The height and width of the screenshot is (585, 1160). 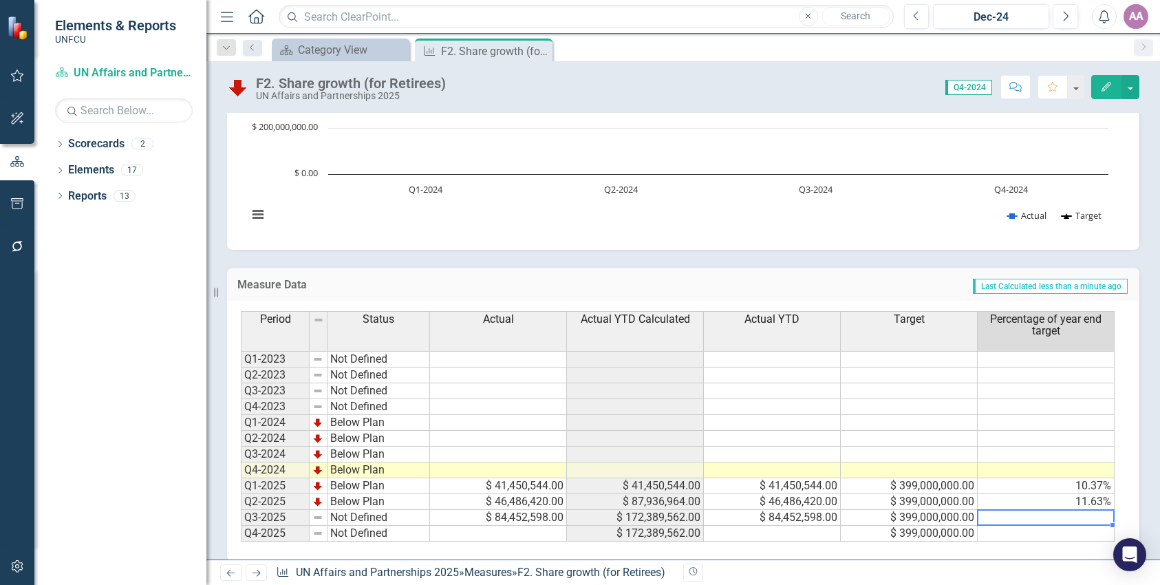 I want to click on a: Elements, so click(x=91, y=170).